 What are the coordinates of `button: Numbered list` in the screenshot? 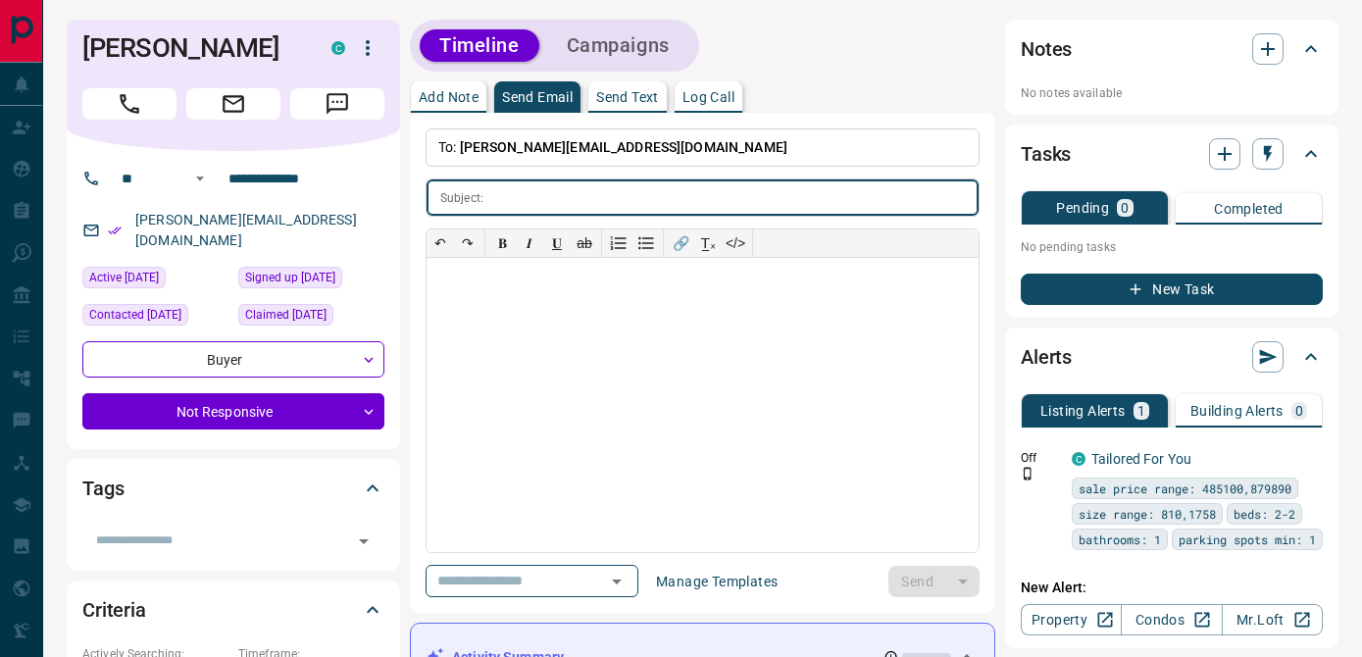 It's located at (619, 243).